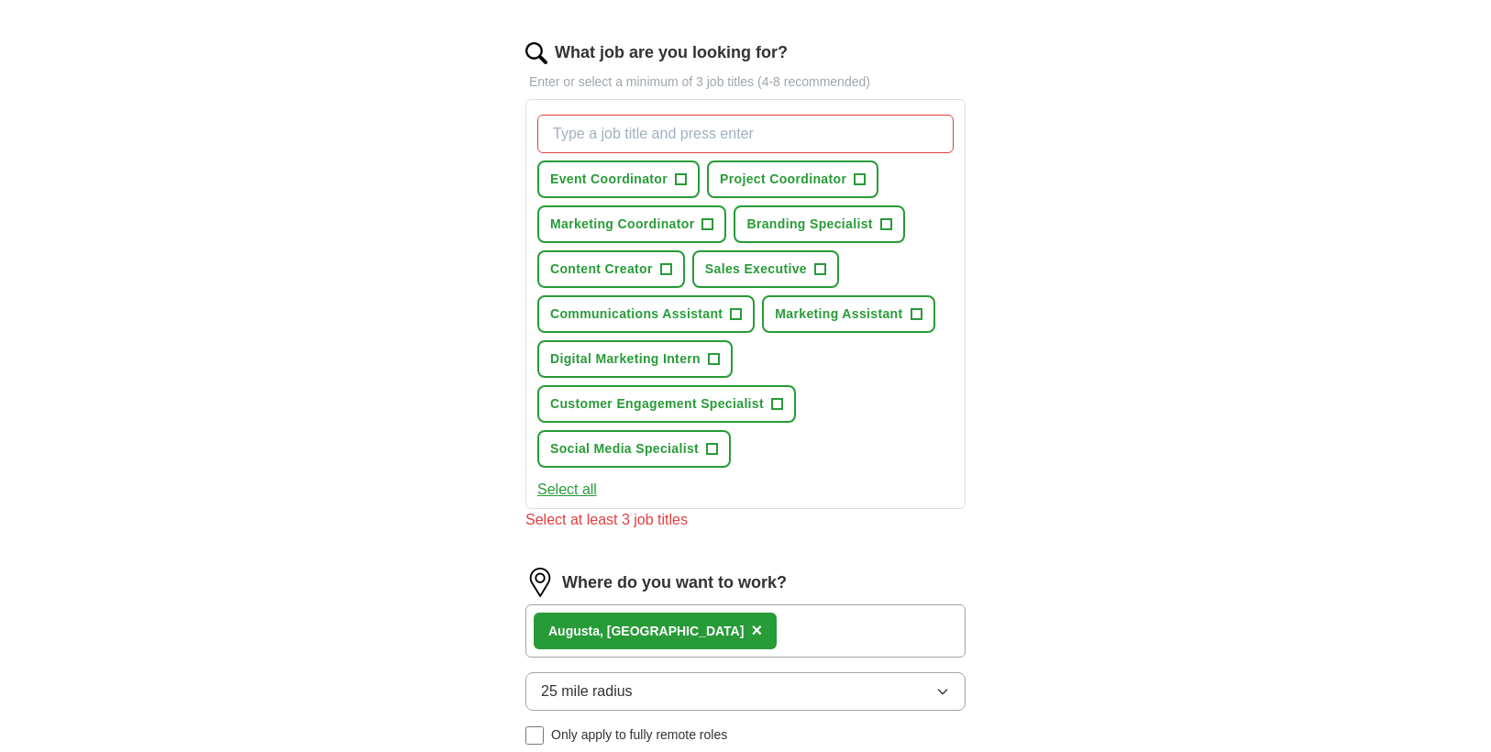  Describe the element at coordinates (602, 269) in the screenshot. I see `span: Content Creator` at that location.